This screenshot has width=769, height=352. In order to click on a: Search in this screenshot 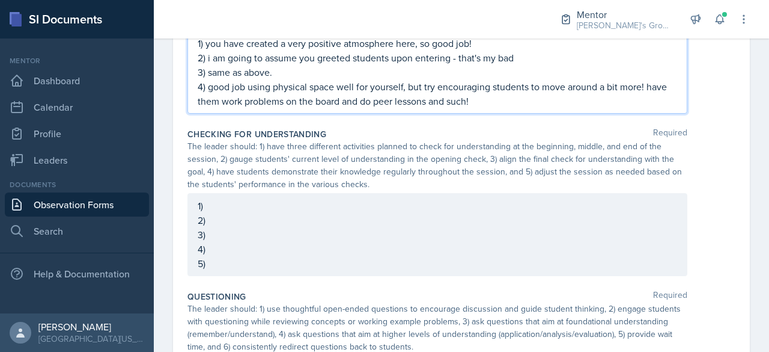, I will do `click(77, 231)`.